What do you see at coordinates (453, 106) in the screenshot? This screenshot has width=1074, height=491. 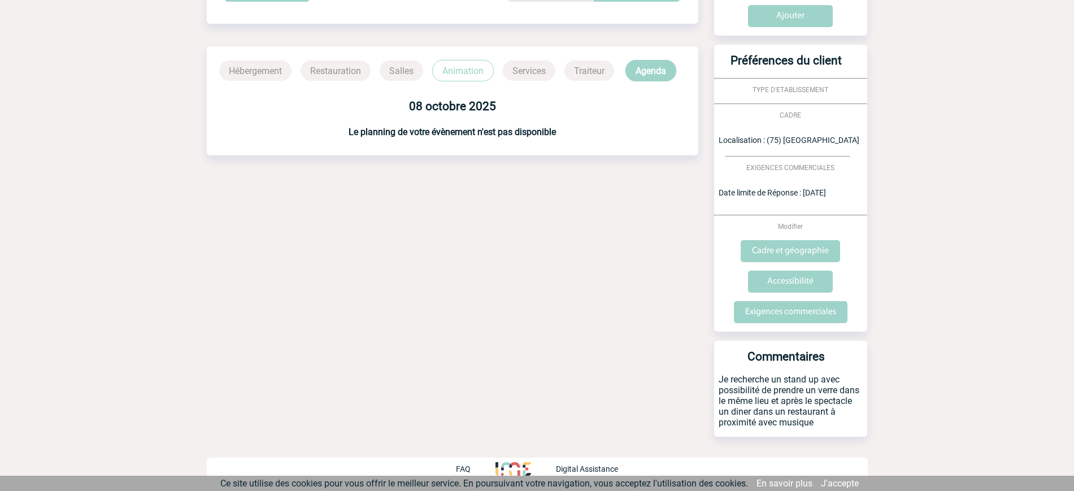 I see `b: 08 octobre 2025` at bounding box center [453, 106].